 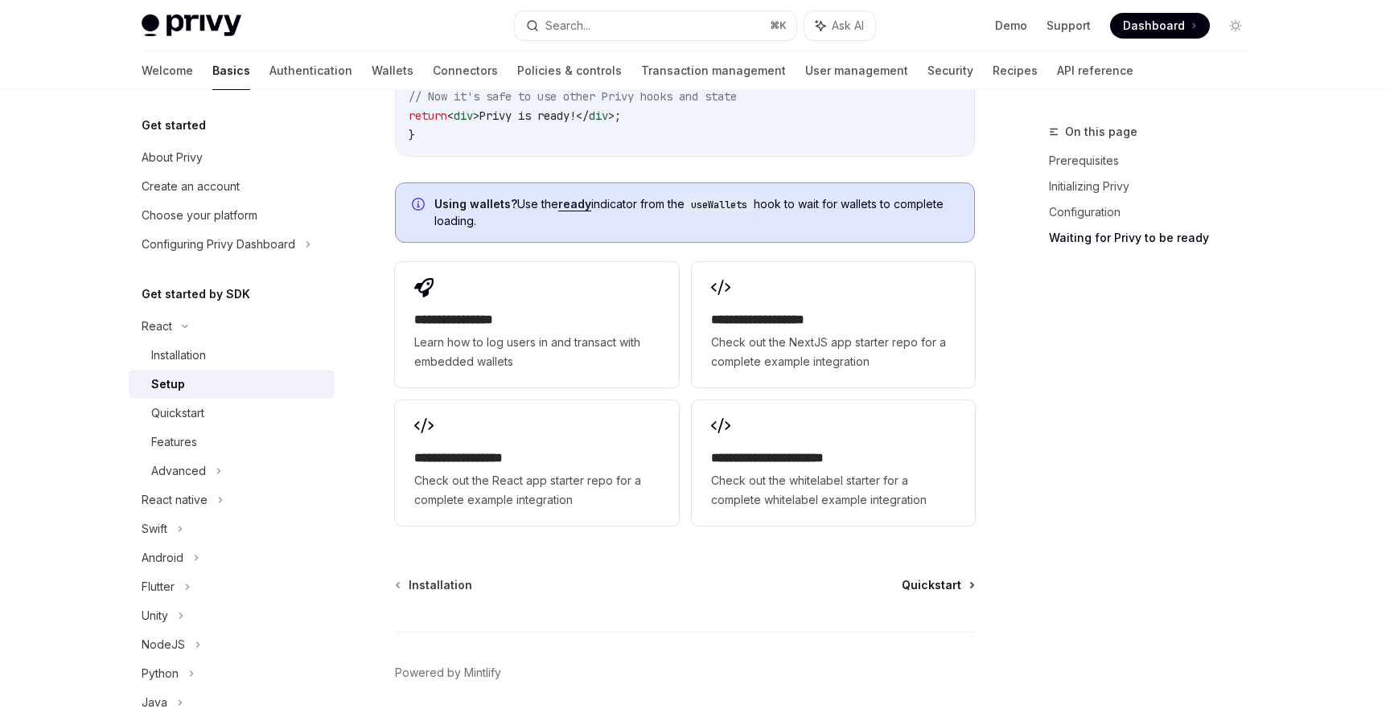 What do you see at coordinates (833, 352) in the screenshot?
I see `span: Check out the NextJS app starter repo for a complete example integration` at bounding box center [833, 352].